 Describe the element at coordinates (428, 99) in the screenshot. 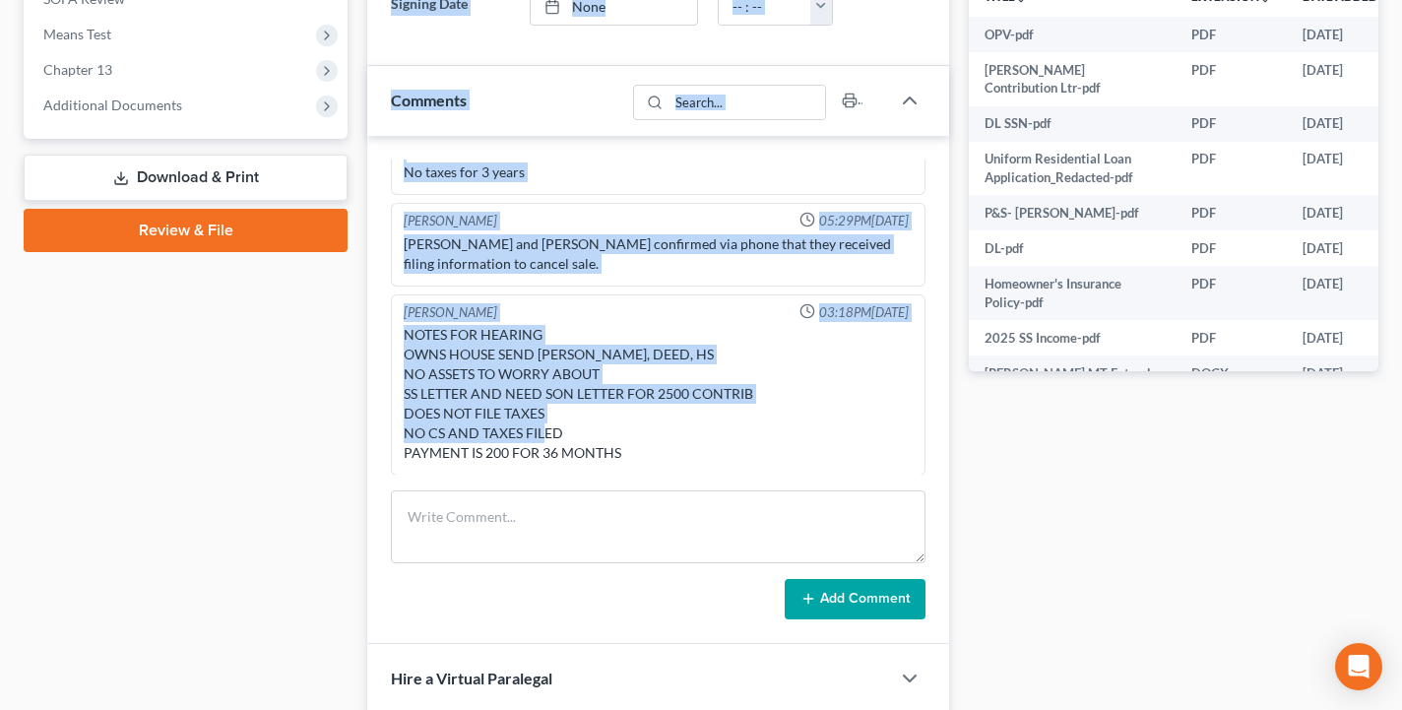

I see `span: Comments` at that location.